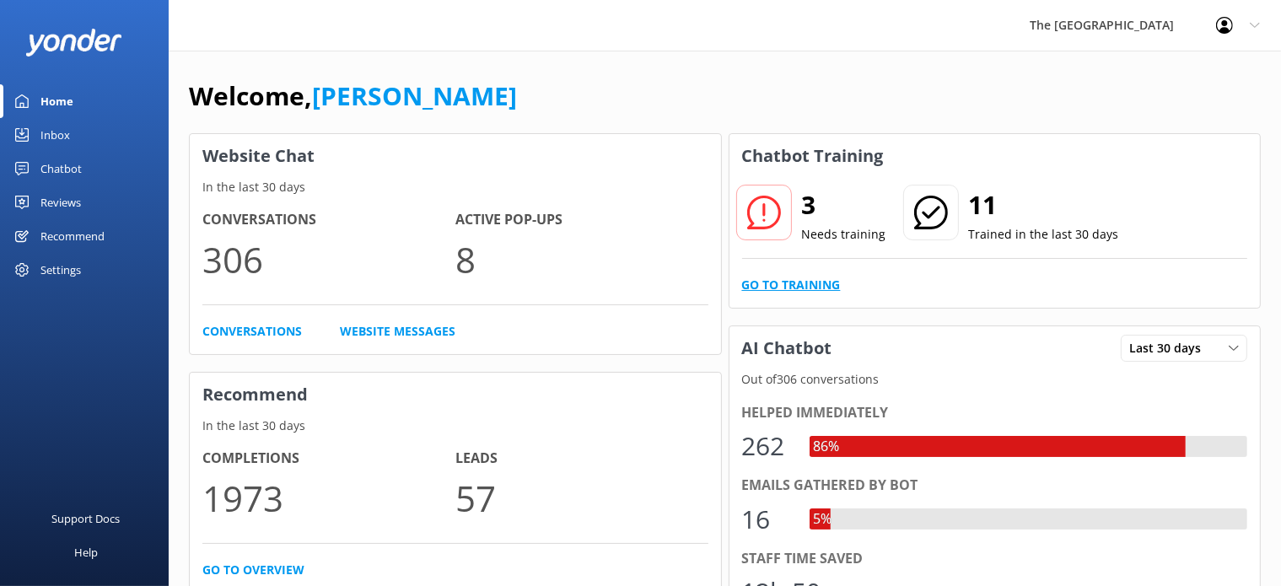 This screenshot has width=1281, height=586. What do you see at coordinates (329, 220) in the screenshot?
I see `h4: Conversations` at bounding box center [329, 220].